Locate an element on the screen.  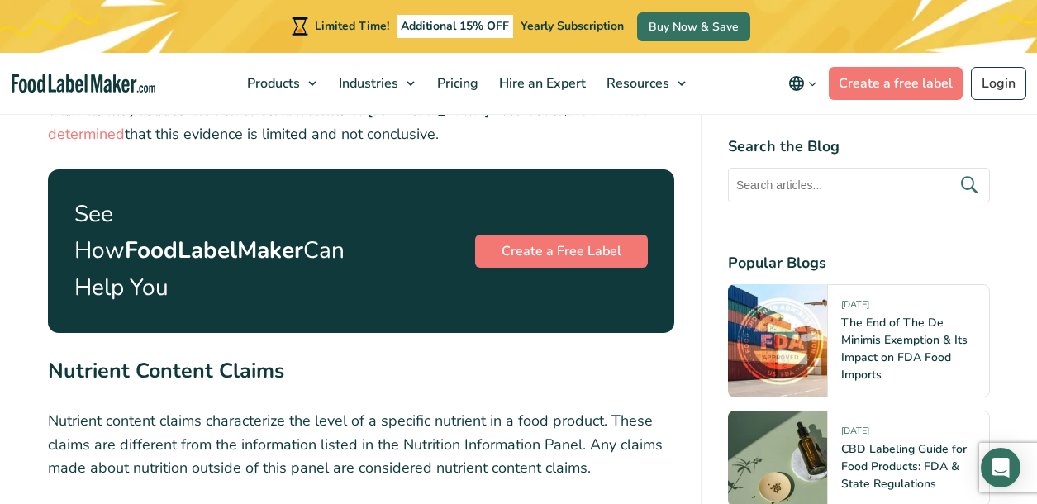
p: Nutrient content claims characterize the level of a specific nutrient in a food product. These cl... is located at coordinates (361, 445).